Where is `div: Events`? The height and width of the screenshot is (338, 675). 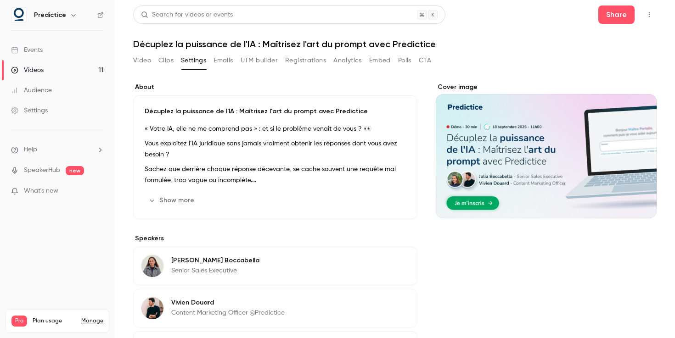 div: Events is located at coordinates (27, 50).